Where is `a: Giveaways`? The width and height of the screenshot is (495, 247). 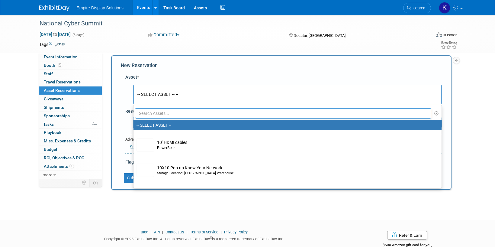 a: Giveaways is located at coordinates (70, 99).